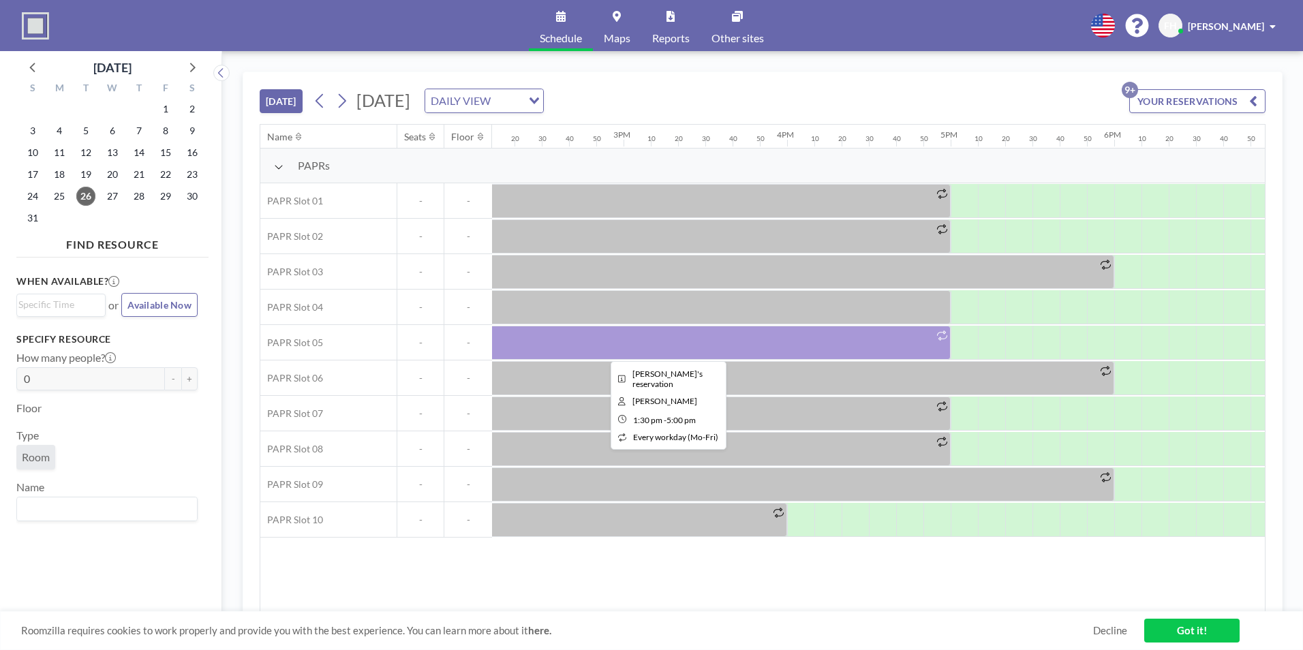 The width and height of the screenshot is (1303, 650). Describe the element at coordinates (617, 38) in the screenshot. I see `span: Maps` at that location.